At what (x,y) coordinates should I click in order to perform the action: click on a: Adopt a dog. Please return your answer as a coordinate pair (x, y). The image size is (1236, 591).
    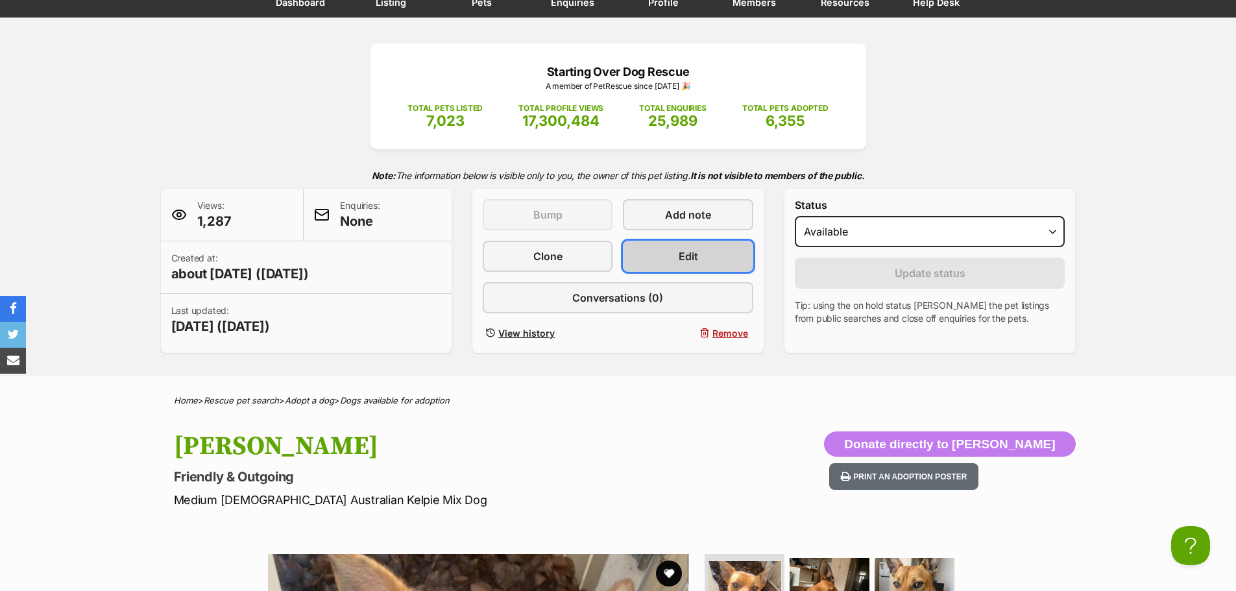
    Looking at the image, I should click on (309, 400).